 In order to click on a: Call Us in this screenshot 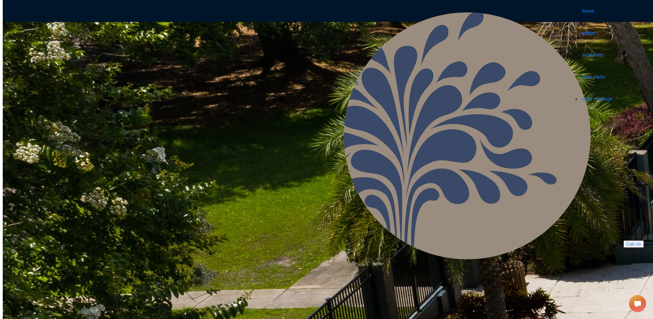, I will do `click(633, 244)`.